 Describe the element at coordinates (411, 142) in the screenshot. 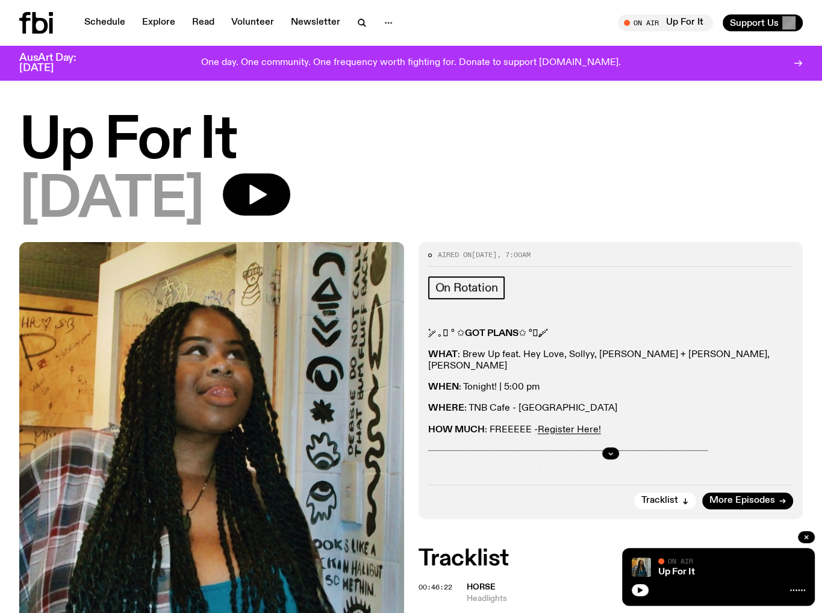

I see `h1: Up For It` at that location.